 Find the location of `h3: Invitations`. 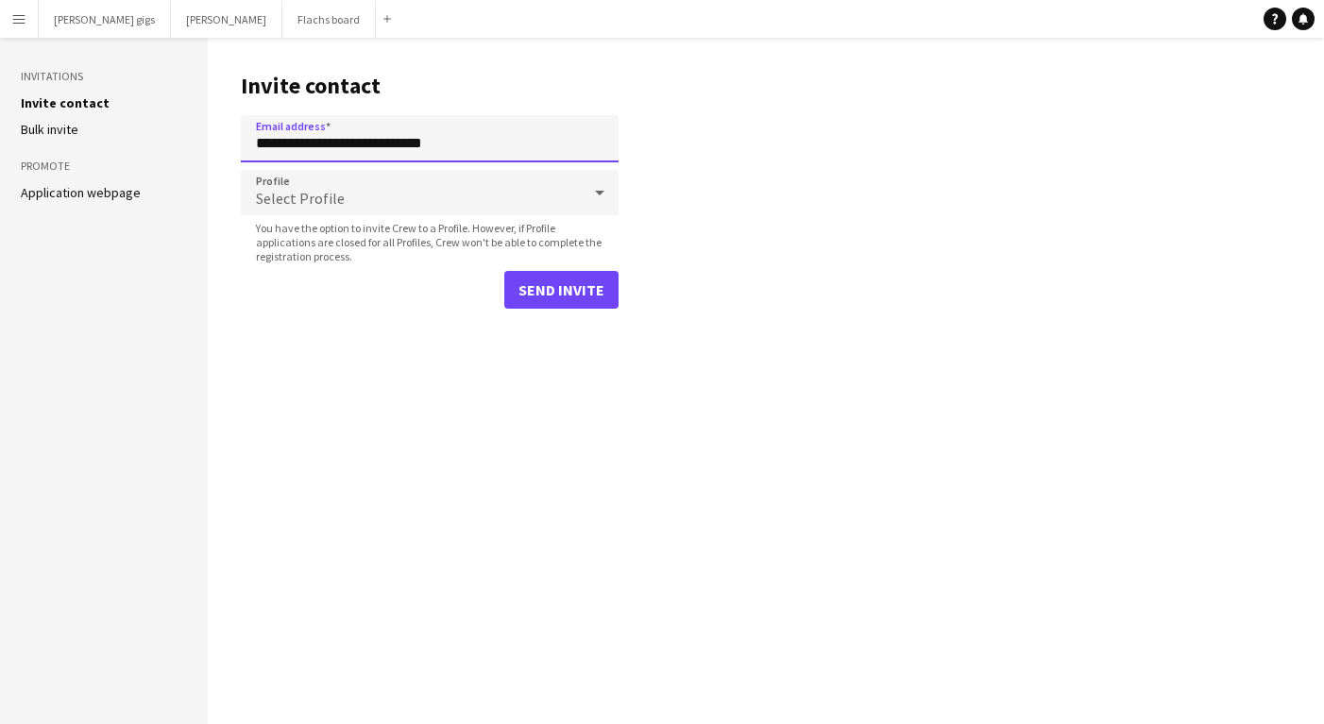

h3: Invitations is located at coordinates (104, 76).